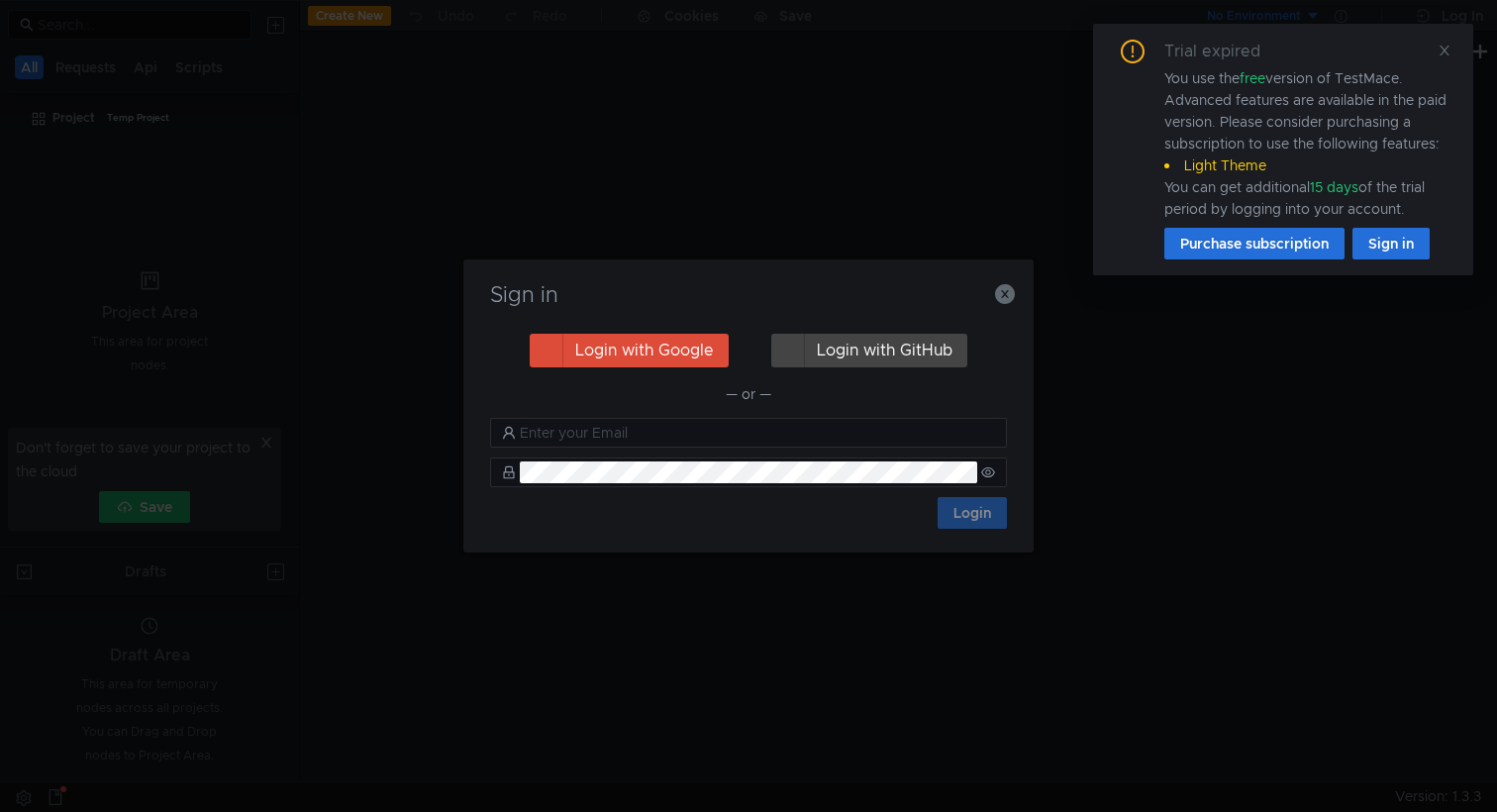 Image resolution: width=1497 pixels, height=812 pixels. Describe the element at coordinates (870, 351) in the screenshot. I see `button: Login with GitHub` at that location.